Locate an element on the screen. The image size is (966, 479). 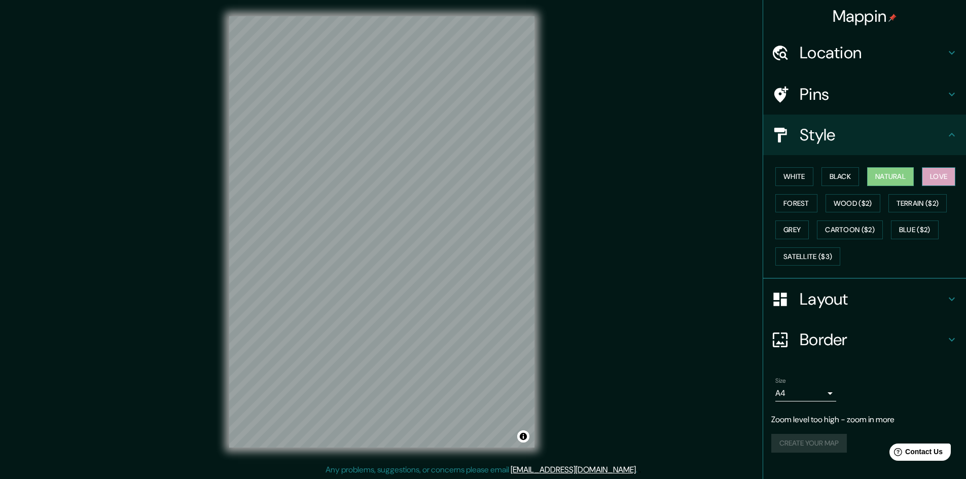
h4: Border is located at coordinates (873, 340).